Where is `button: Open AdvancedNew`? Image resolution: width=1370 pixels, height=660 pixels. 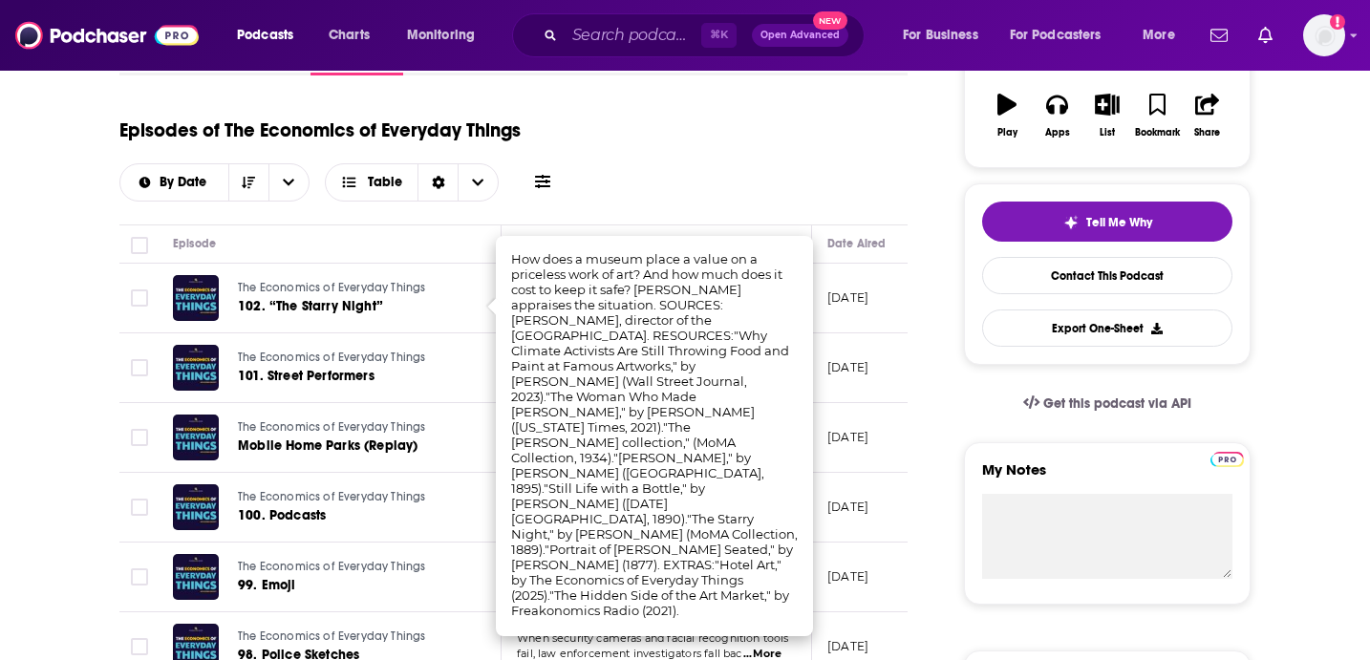
button: Open AdvancedNew is located at coordinates (800, 35).